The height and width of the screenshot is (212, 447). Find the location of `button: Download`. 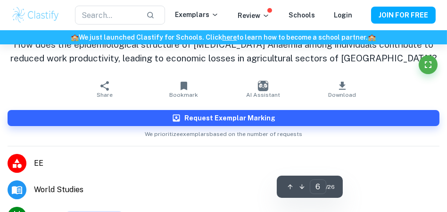

button: Download is located at coordinates (342, 89).